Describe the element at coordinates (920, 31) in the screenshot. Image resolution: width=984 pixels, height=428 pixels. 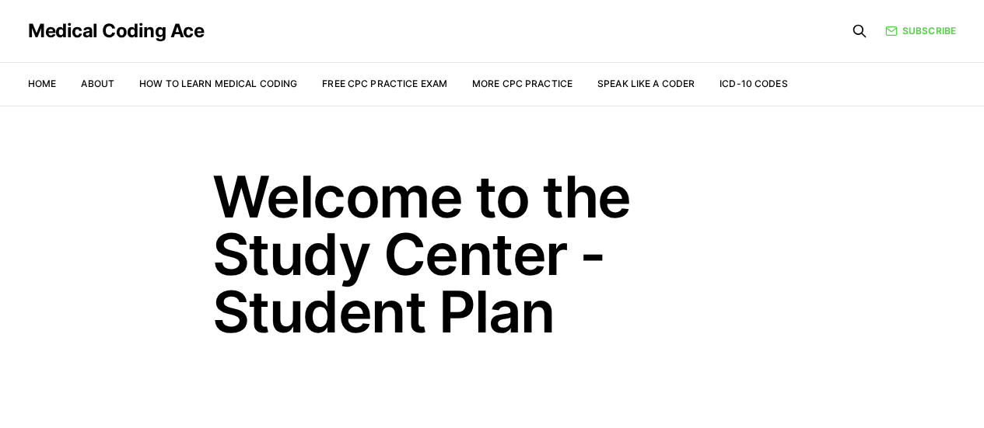
I see `a: Subscribe` at that location.